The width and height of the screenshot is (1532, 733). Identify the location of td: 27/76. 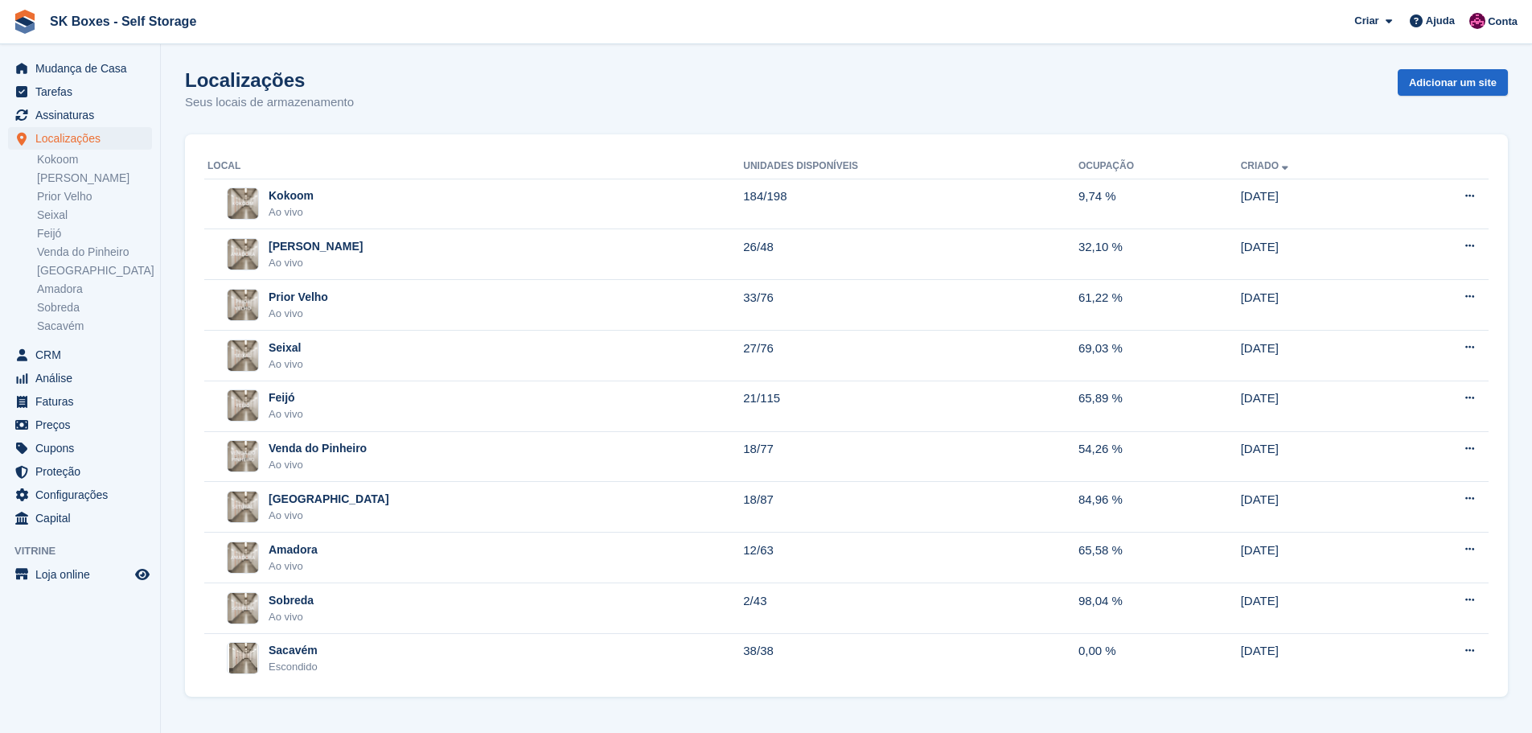
(910, 355).